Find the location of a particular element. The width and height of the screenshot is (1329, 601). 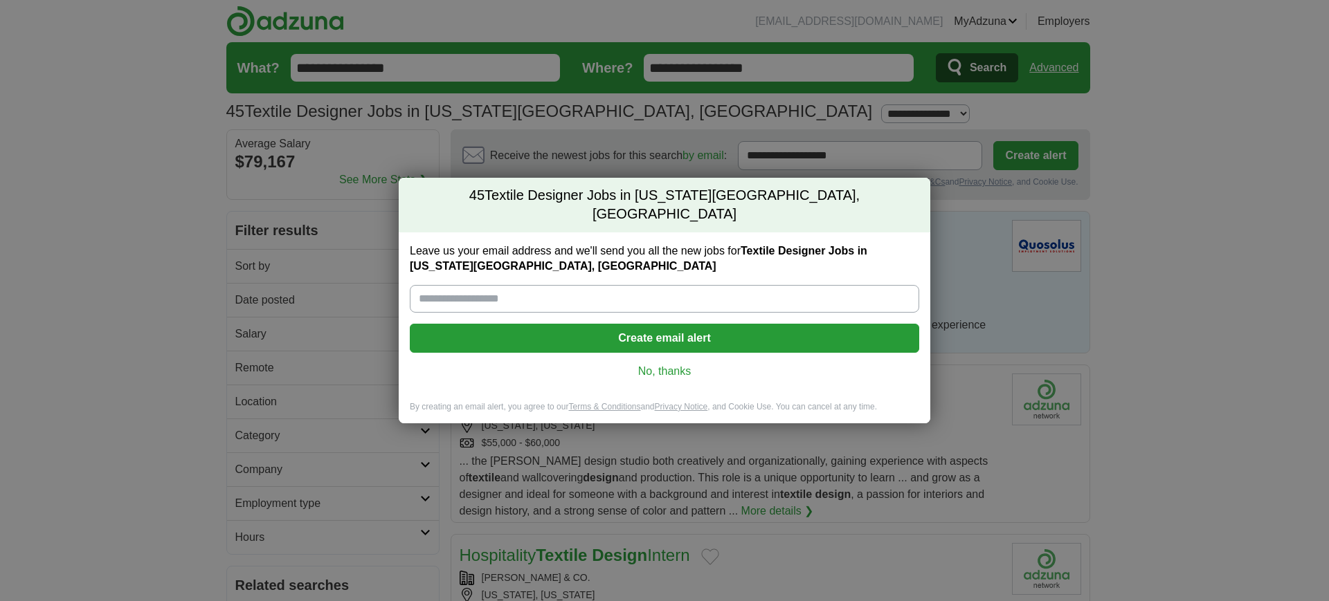

label: Leave us your email address and we'll send you all the new jobs for is located at coordinates (664, 259).